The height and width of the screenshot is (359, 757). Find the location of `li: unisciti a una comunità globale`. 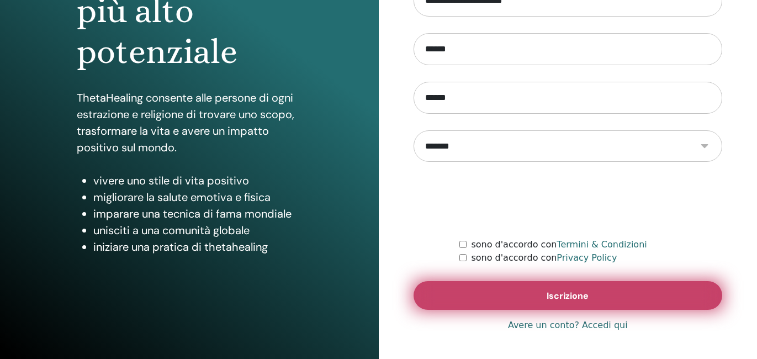

li: unisciti a una comunità globale is located at coordinates (197, 230).